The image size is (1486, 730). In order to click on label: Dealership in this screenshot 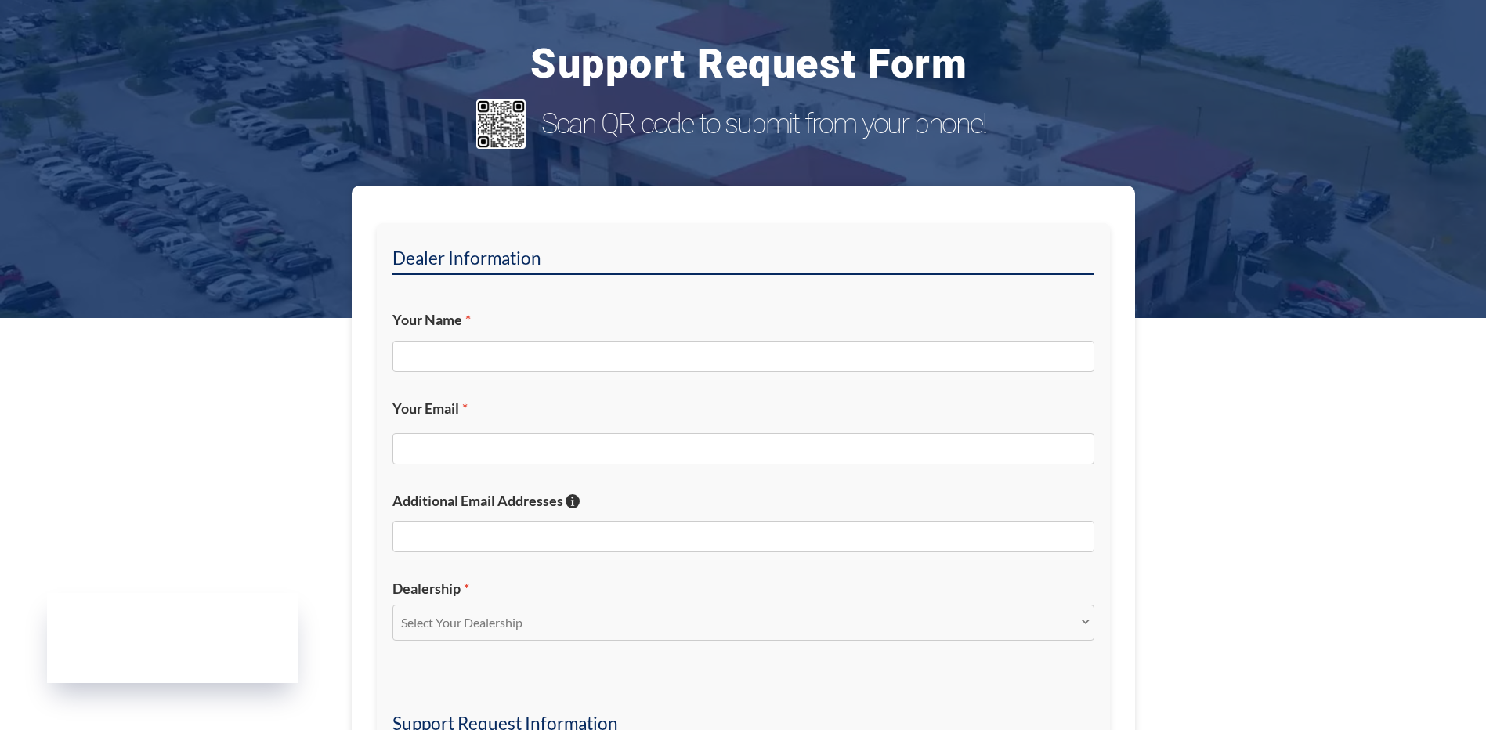, I will do `click(743, 588)`.